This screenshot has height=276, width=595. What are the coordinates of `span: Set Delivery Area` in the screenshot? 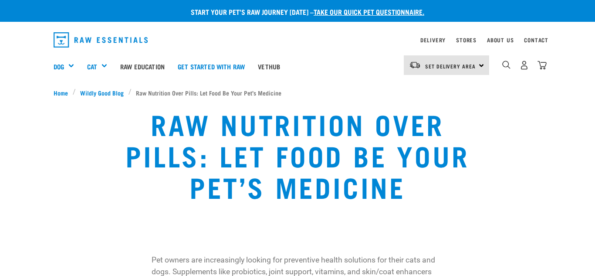 It's located at (451, 66).